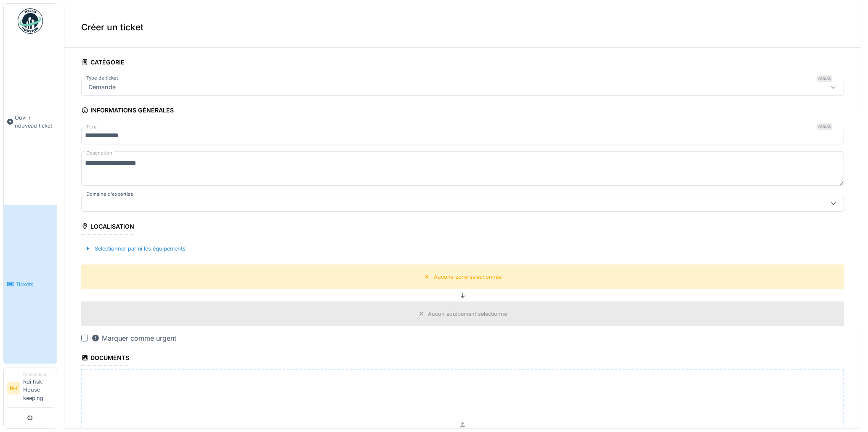 This screenshot has width=868, height=432. I want to click on div: Localisation, so click(108, 227).